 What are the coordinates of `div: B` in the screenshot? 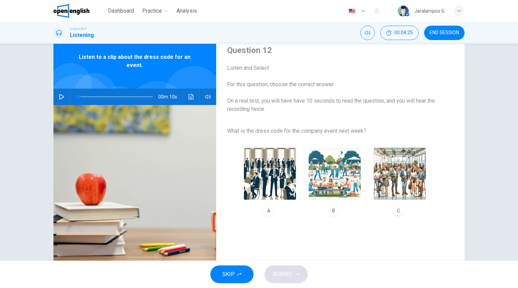 It's located at (333, 211).